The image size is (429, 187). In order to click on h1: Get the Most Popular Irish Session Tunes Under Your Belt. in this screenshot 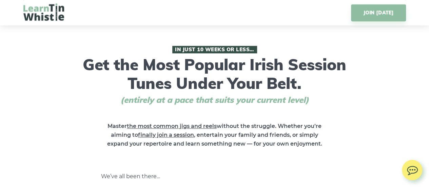, I will do `click(215, 75)`.